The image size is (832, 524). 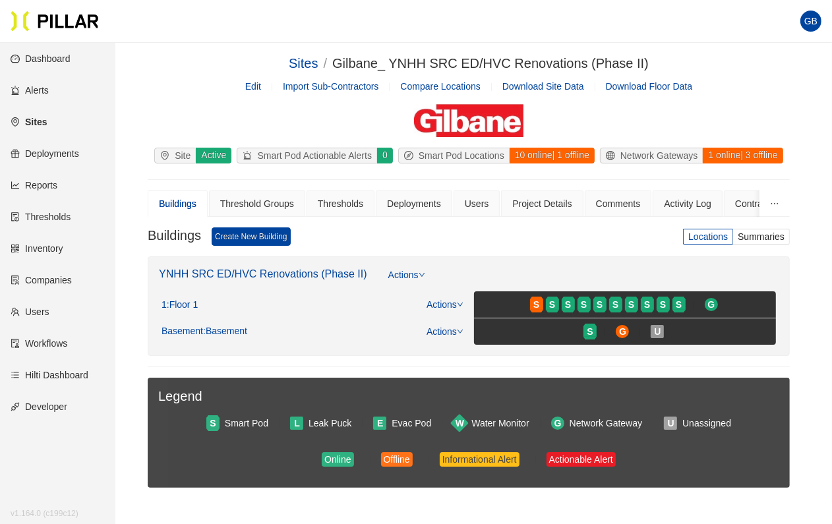 What do you see at coordinates (39, 407) in the screenshot?
I see `a: apiDeveloper` at bounding box center [39, 407].